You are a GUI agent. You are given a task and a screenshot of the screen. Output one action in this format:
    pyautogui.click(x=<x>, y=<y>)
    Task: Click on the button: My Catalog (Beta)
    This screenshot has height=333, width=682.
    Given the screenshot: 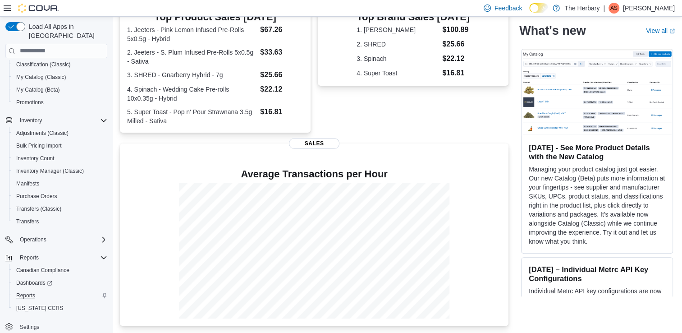 What is the action you would take?
    pyautogui.click(x=60, y=90)
    